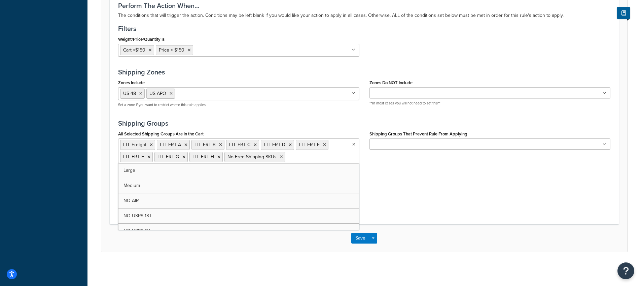  What do you see at coordinates (132, 185) in the screenshot?
I see `span: Medium` at bounding box center [132, 185].